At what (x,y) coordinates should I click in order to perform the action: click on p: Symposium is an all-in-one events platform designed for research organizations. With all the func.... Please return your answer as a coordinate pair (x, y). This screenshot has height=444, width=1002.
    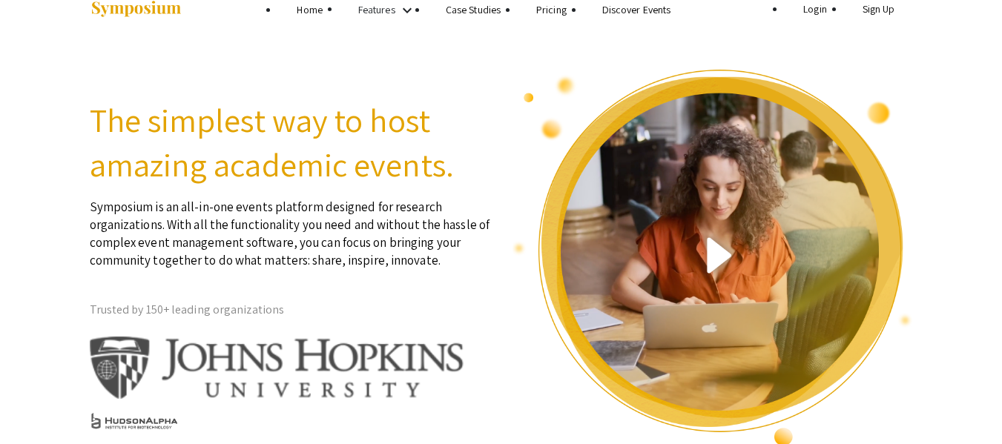
    Looking at the image, I should click on (290, 228).